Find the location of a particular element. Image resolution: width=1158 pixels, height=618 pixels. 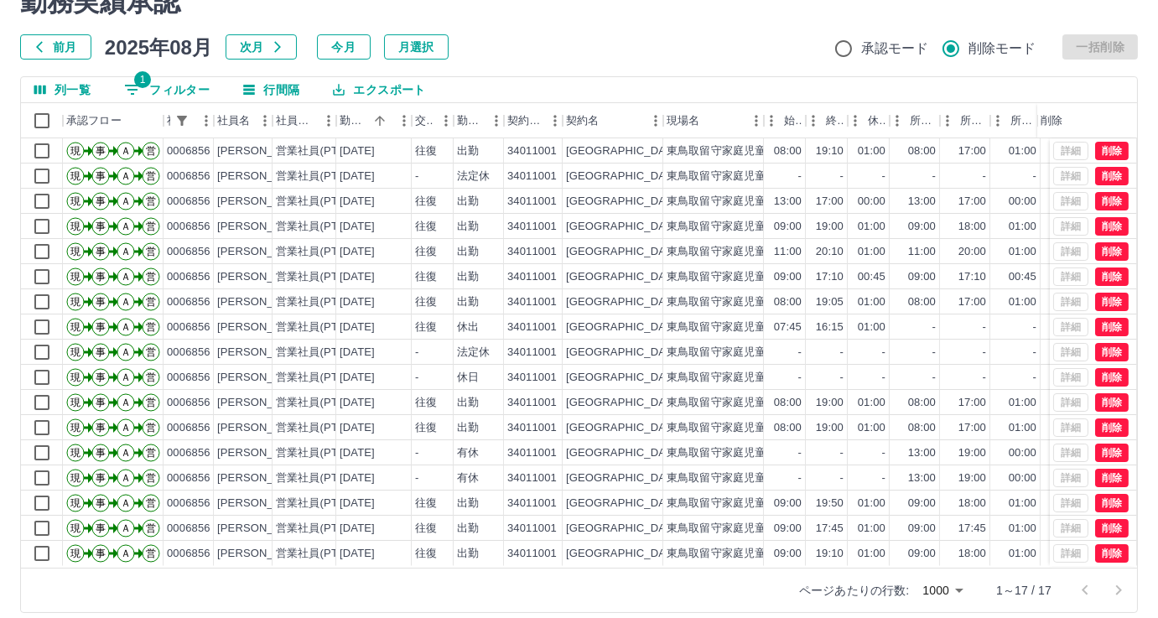

div: 1件のフィルターを適用中 is located at coordinates (182, 121).